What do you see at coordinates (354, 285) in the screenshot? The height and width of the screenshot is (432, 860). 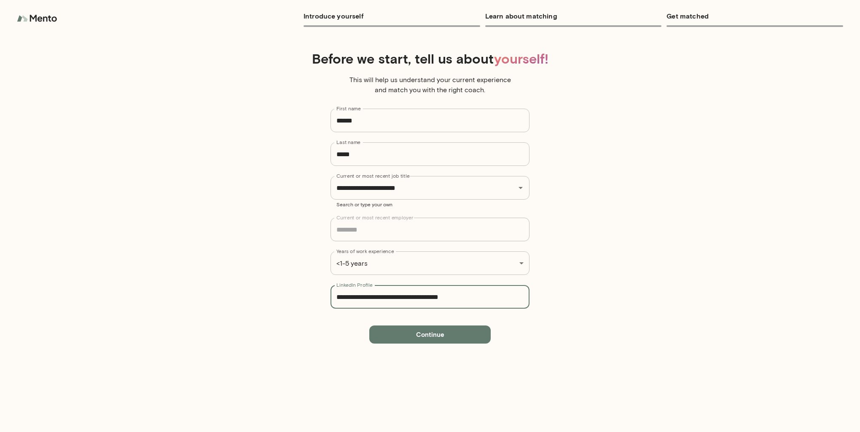 I see `label: LinkedIn Profile` at bounding box center [354, 285].